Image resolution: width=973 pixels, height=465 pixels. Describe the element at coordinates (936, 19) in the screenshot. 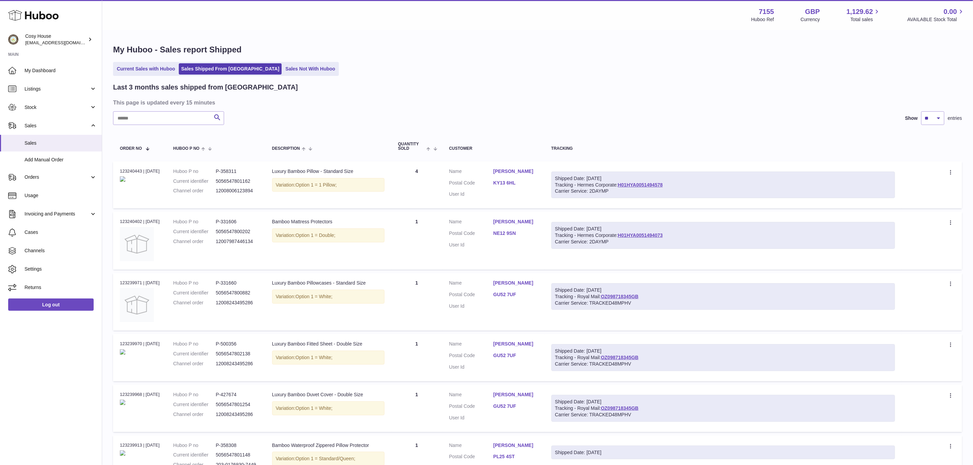

I see `span: AVAILABLE Stock Total` at that location.